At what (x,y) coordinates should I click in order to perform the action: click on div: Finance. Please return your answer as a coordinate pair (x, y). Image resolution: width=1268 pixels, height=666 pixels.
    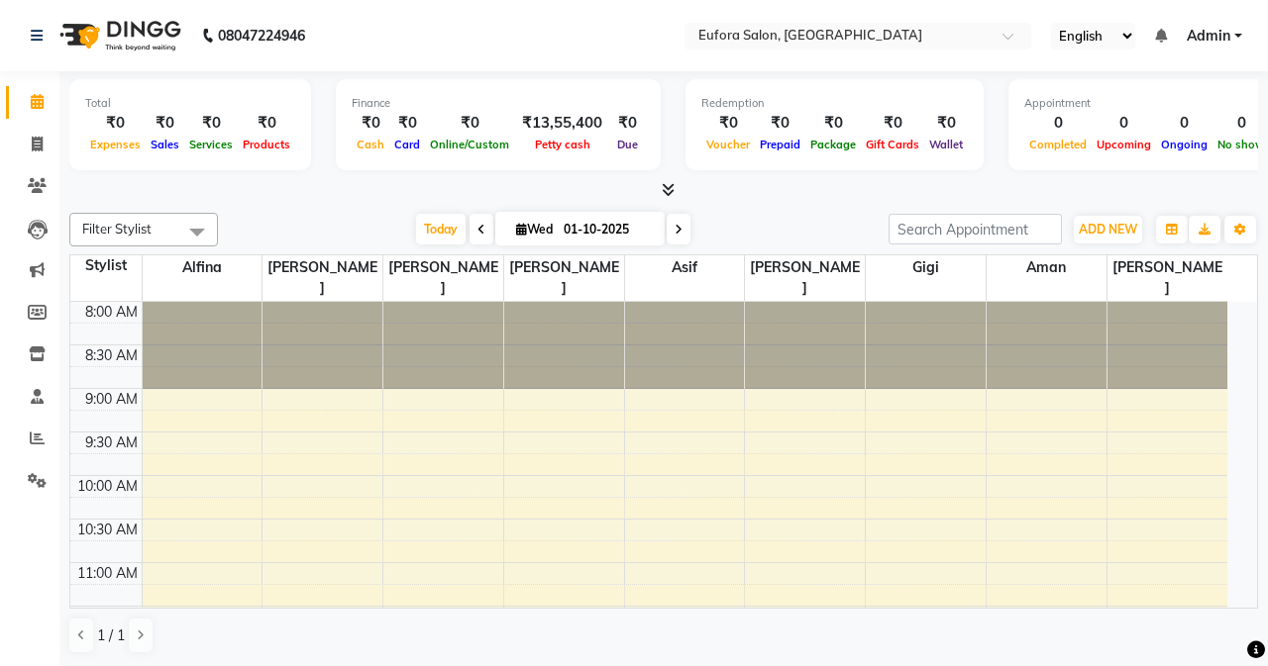
    Looking at the image, I should click on (498, 103).